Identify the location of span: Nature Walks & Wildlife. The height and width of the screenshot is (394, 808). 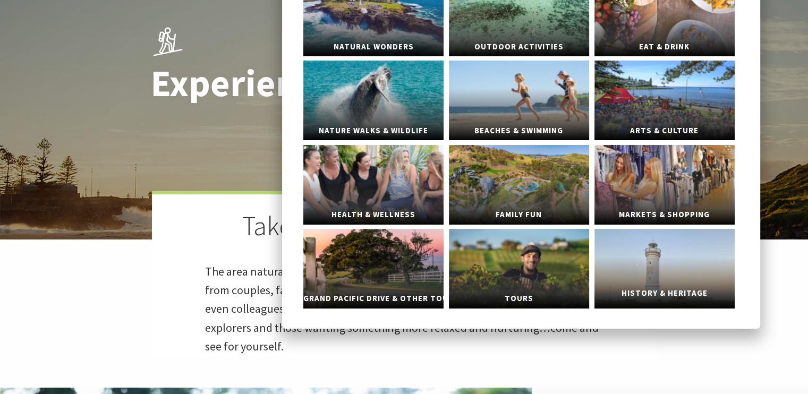
(373, 131).